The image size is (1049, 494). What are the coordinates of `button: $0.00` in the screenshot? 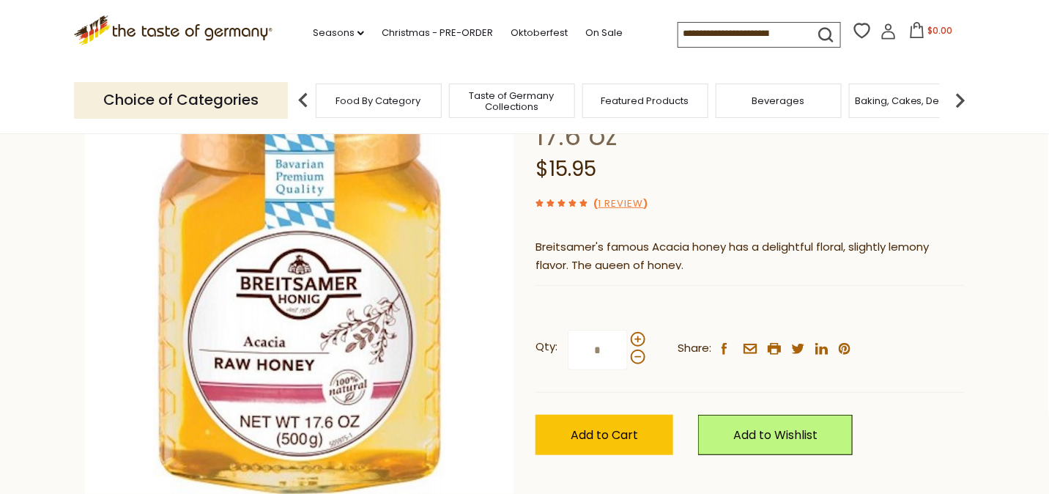 It's located at (930, 33).